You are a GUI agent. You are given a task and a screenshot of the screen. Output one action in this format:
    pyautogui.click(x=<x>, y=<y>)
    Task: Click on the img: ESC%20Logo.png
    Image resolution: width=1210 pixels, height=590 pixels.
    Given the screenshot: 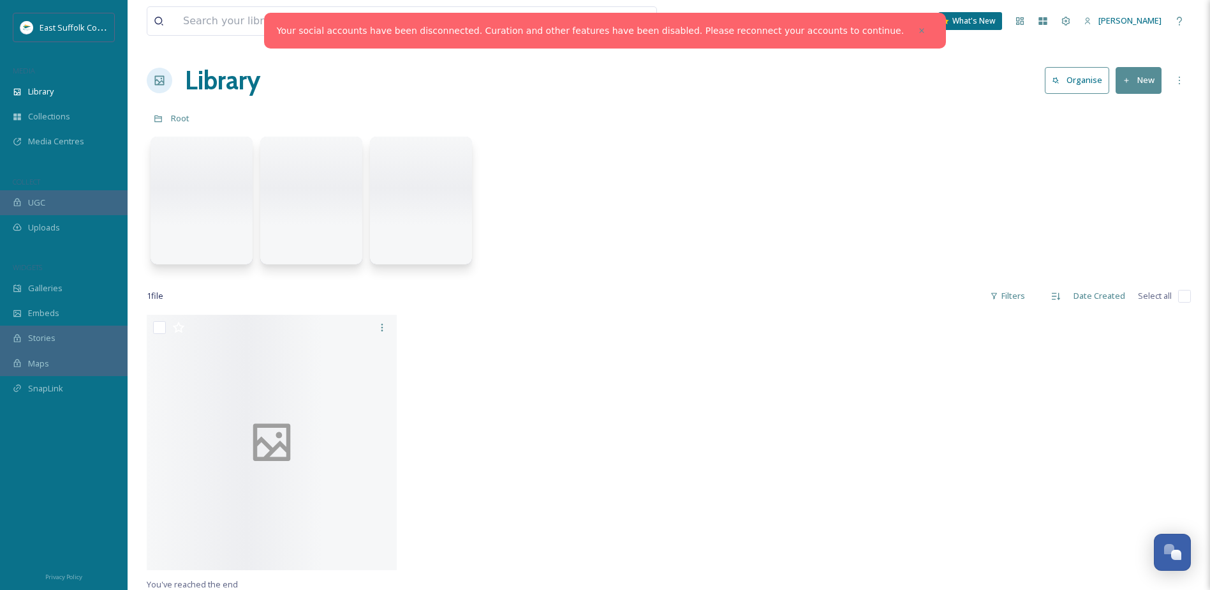 What is the action you would take?
    pyautogui.click(x=27, y=27)
    